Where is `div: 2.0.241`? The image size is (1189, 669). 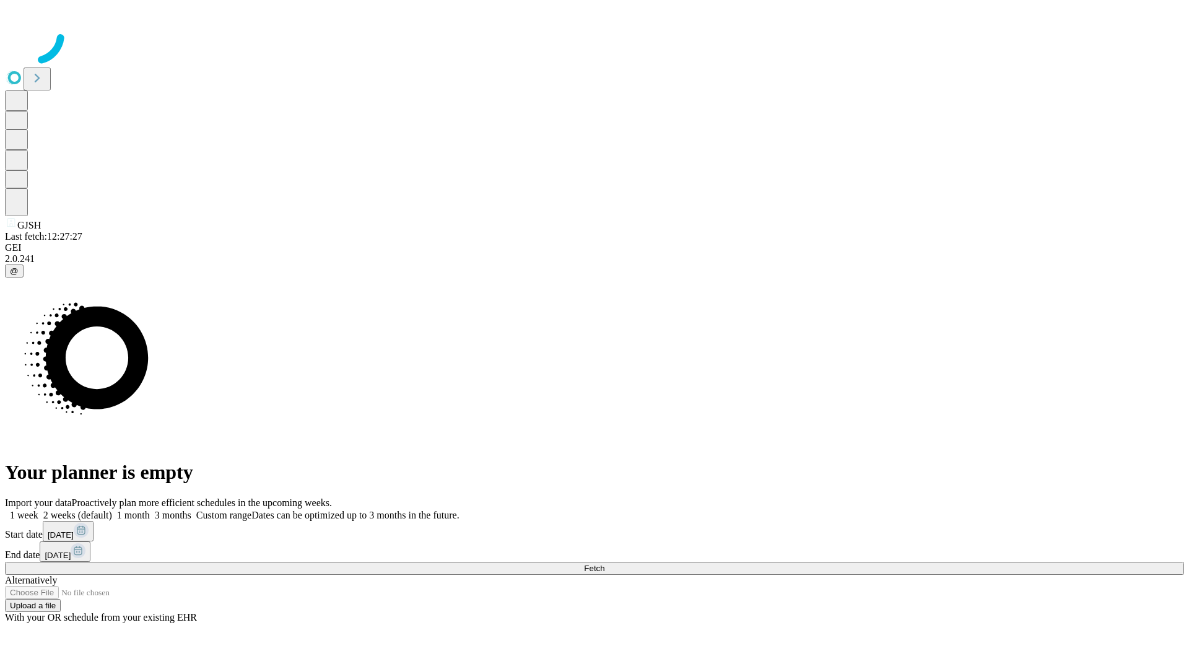 div: 2.0.241 is located at coordinates (594, 259).